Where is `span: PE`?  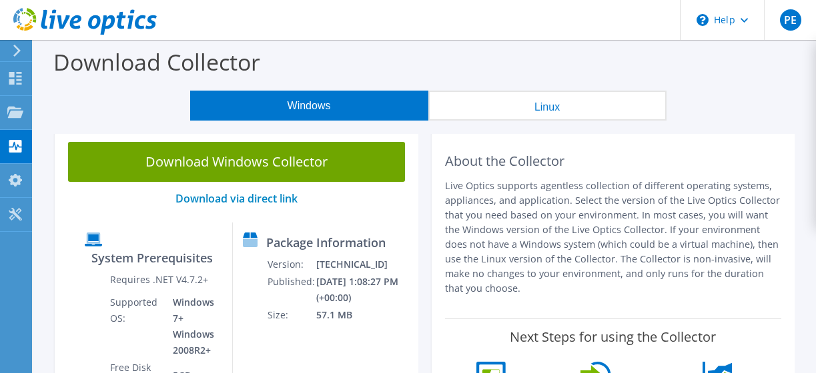
span: PE is located at coordinates (790, 20).